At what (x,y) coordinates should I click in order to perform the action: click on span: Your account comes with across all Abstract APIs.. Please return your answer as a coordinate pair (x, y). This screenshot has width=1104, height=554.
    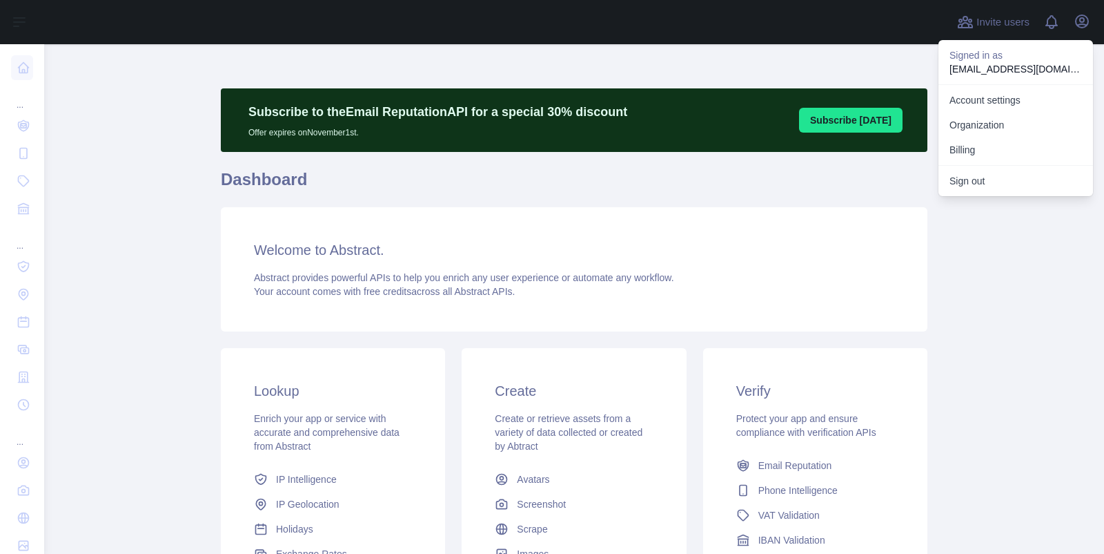
    Looking at the image, I should click on (384, 291).